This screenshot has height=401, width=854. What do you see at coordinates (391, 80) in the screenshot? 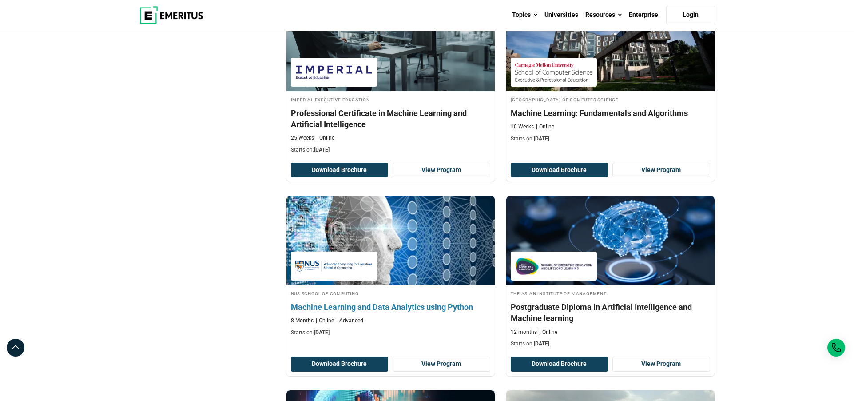
I see `a: AI and Machine Learning Course by Imperial Executive Education - August 21, 2025 Imperial Executi...` at bounding box center [391, 80].